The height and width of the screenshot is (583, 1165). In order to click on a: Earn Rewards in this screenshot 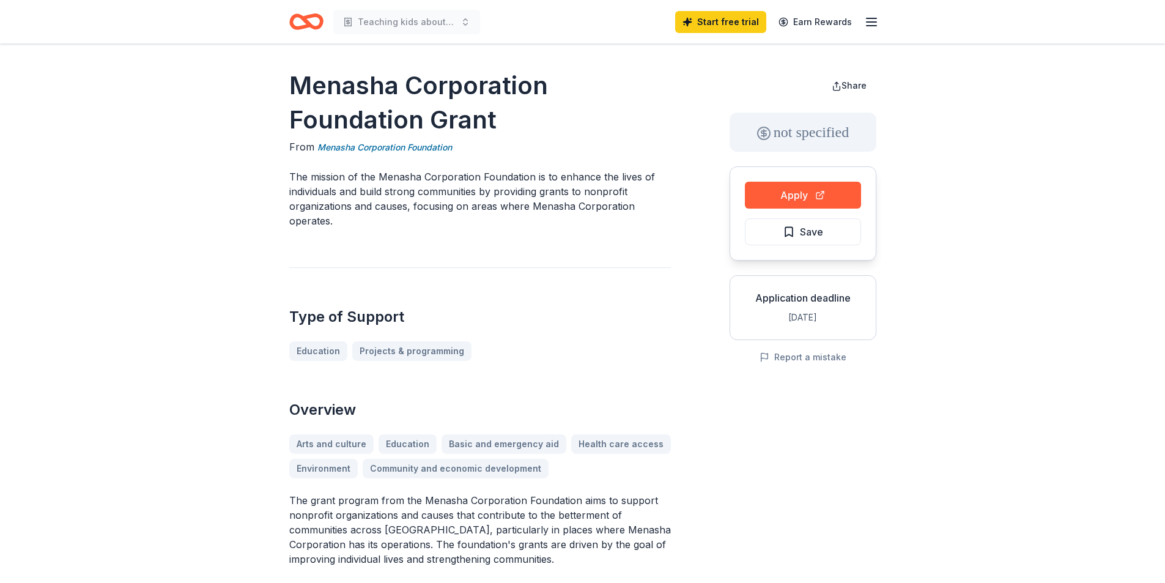, I will do `click(815, 22)`.